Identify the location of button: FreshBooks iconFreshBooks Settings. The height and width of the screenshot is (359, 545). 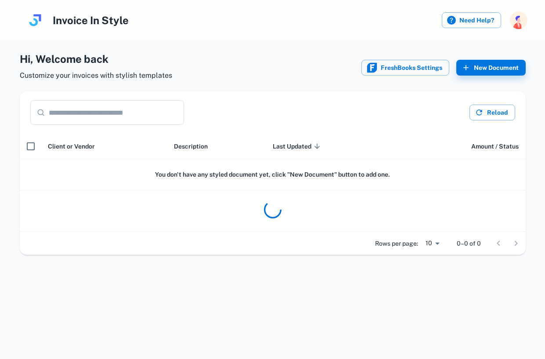
(405, 68).